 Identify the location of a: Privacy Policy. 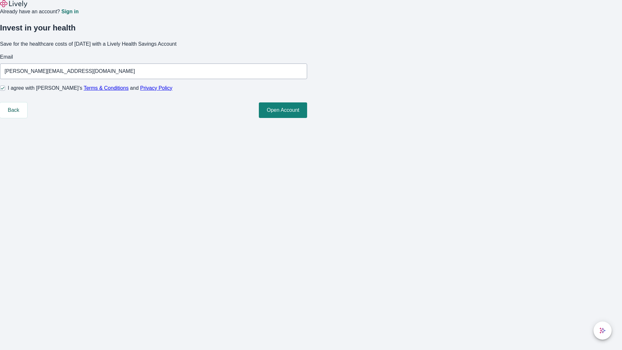
(157, 88).